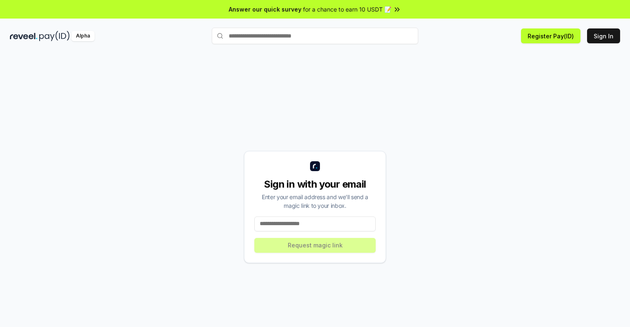 The height and width of the screenshot is (327, 630). What do you see at coordinates (83, 36) in the screenshot?
I see `div: Alpha` at bounding box center [83, 36].